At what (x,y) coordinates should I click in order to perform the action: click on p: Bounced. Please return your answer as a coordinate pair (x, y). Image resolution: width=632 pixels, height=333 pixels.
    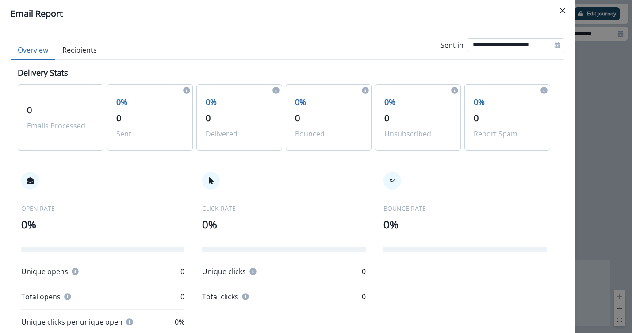
    Looking at the image, I should click on (329, 134).